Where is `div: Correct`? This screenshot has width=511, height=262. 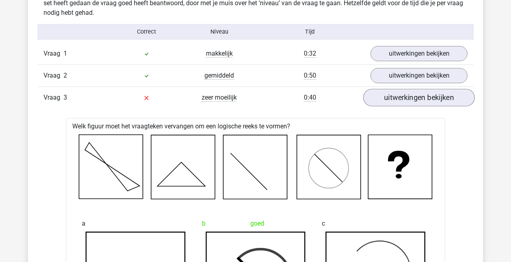 div: Correct is located at coordinates (147, 32).